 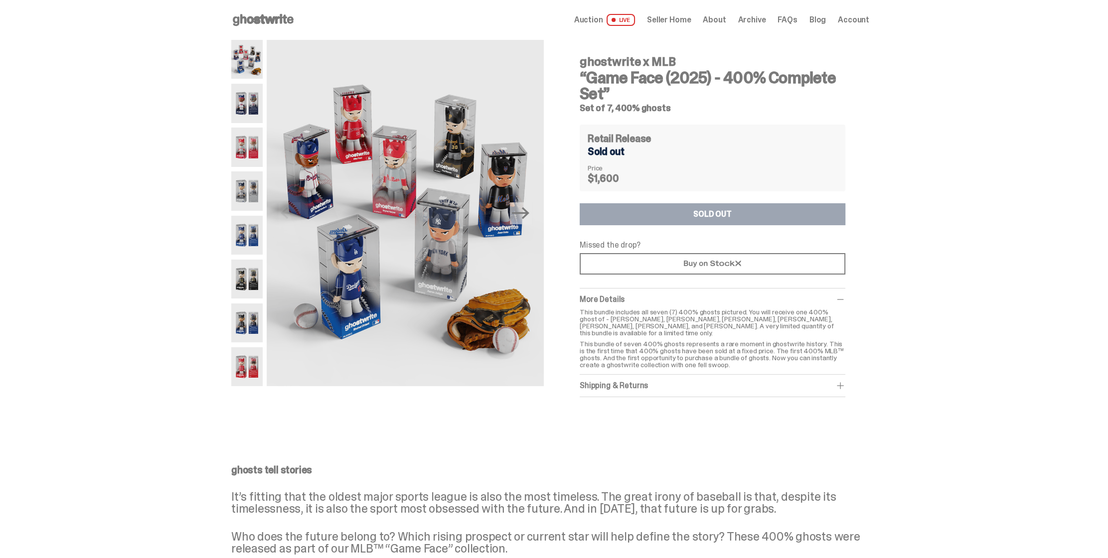 I want to click on span: FAQs, so click(x=787, y=20).